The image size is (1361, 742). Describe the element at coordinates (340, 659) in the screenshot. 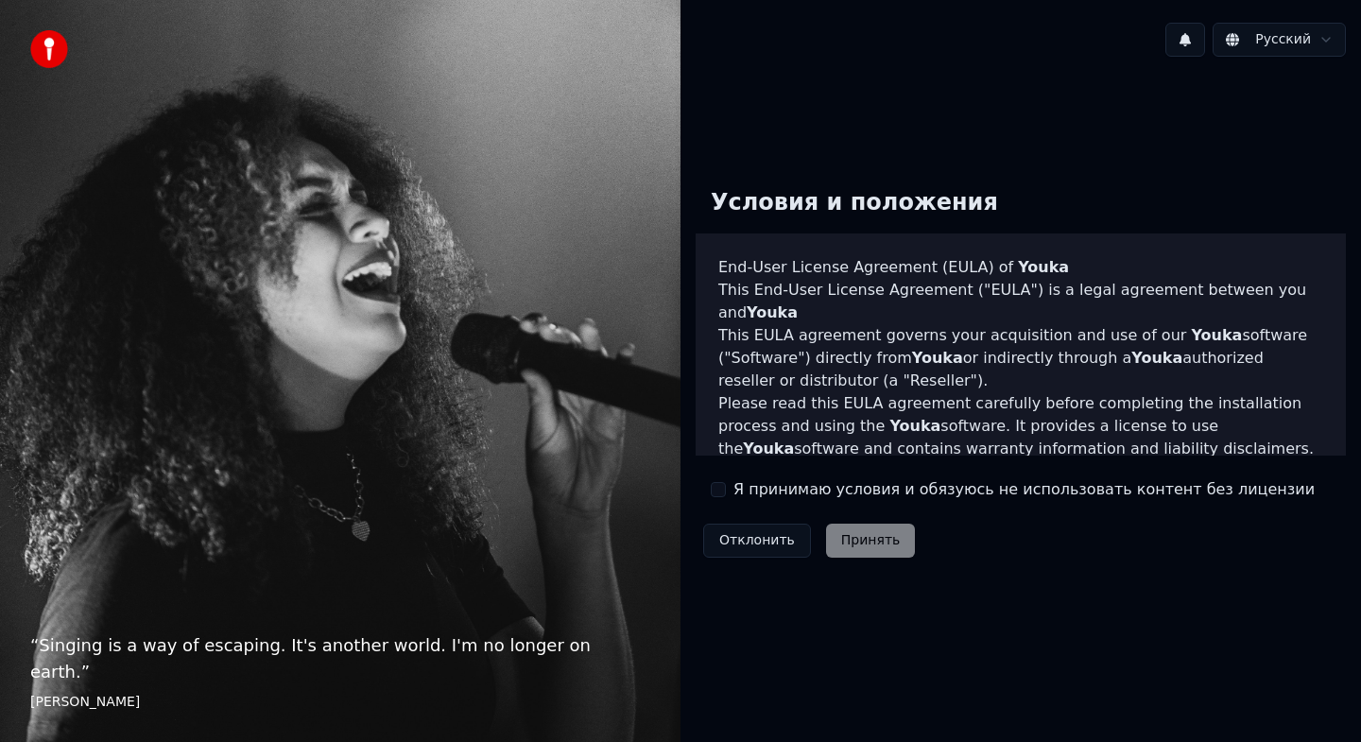

I see `p: “ Singing is a way of escaping. It's another world. I'm no longer on earth. ”` at that location.